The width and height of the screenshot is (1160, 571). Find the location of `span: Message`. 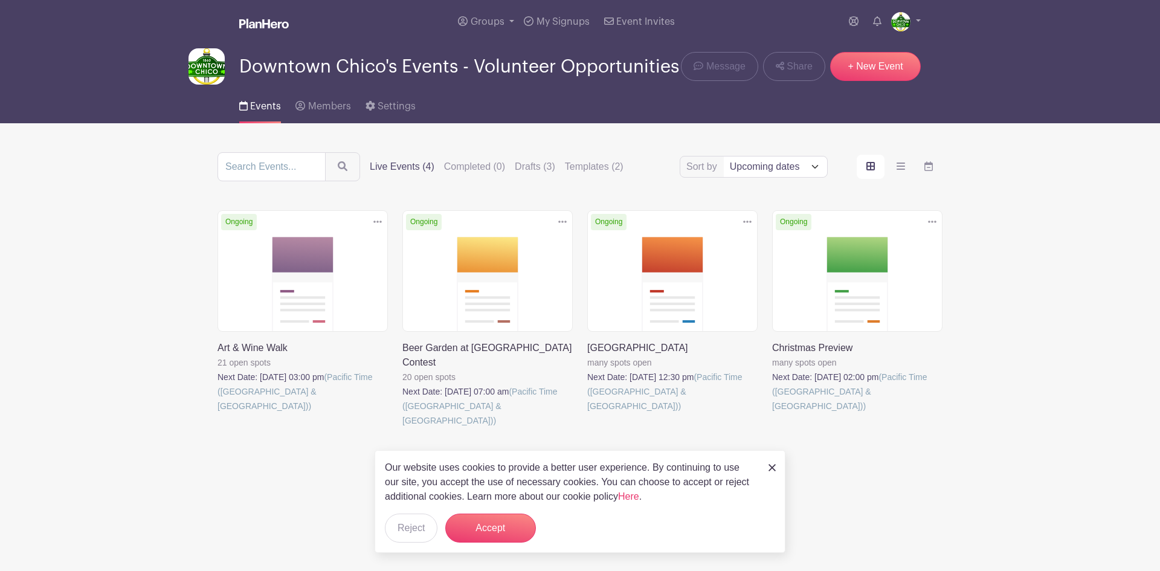

span: Message is located at coordinates (725, 66).